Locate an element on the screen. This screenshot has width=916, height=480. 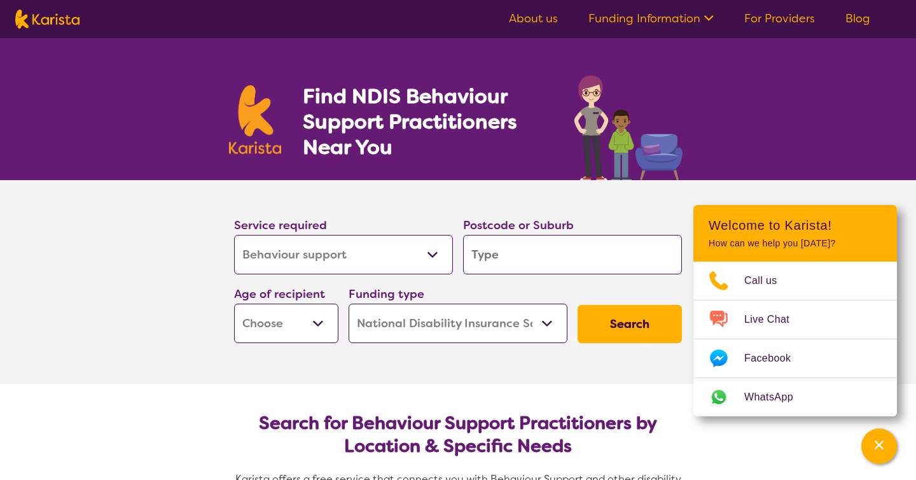
a: Funding Information is located at coordinates (651, 18).